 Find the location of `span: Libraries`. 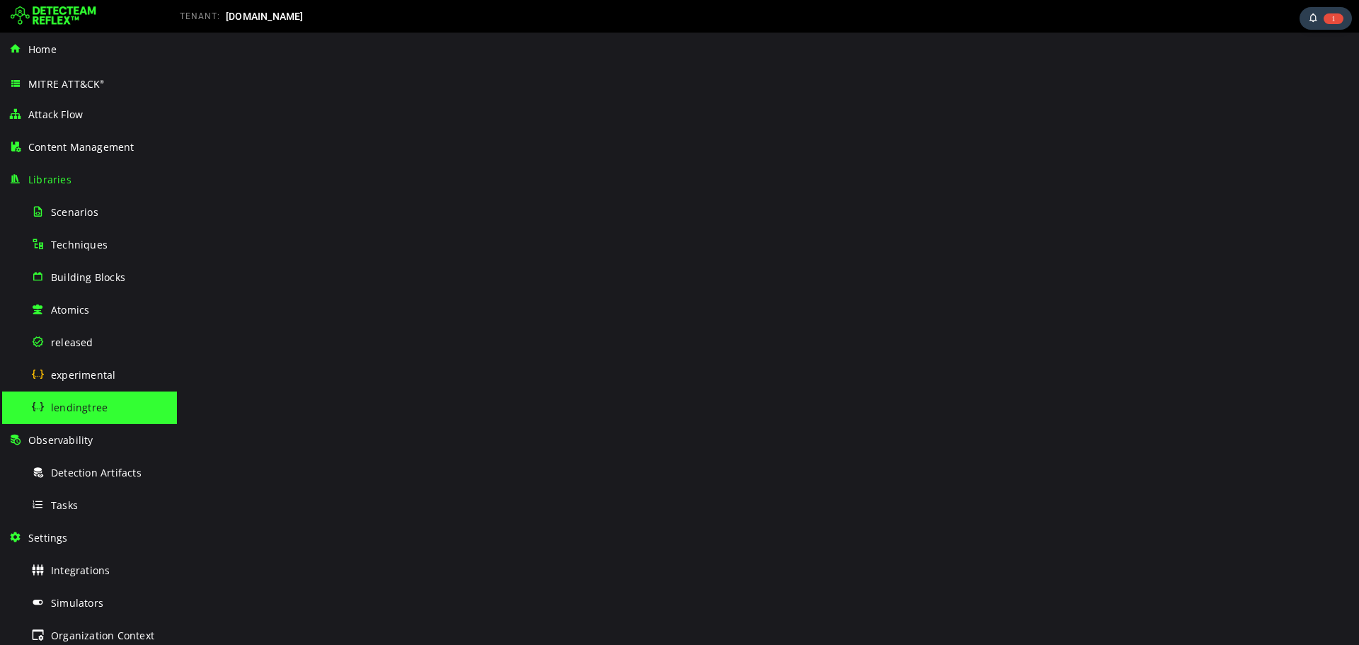

span: Libraries is located at coordinates (50, 179).